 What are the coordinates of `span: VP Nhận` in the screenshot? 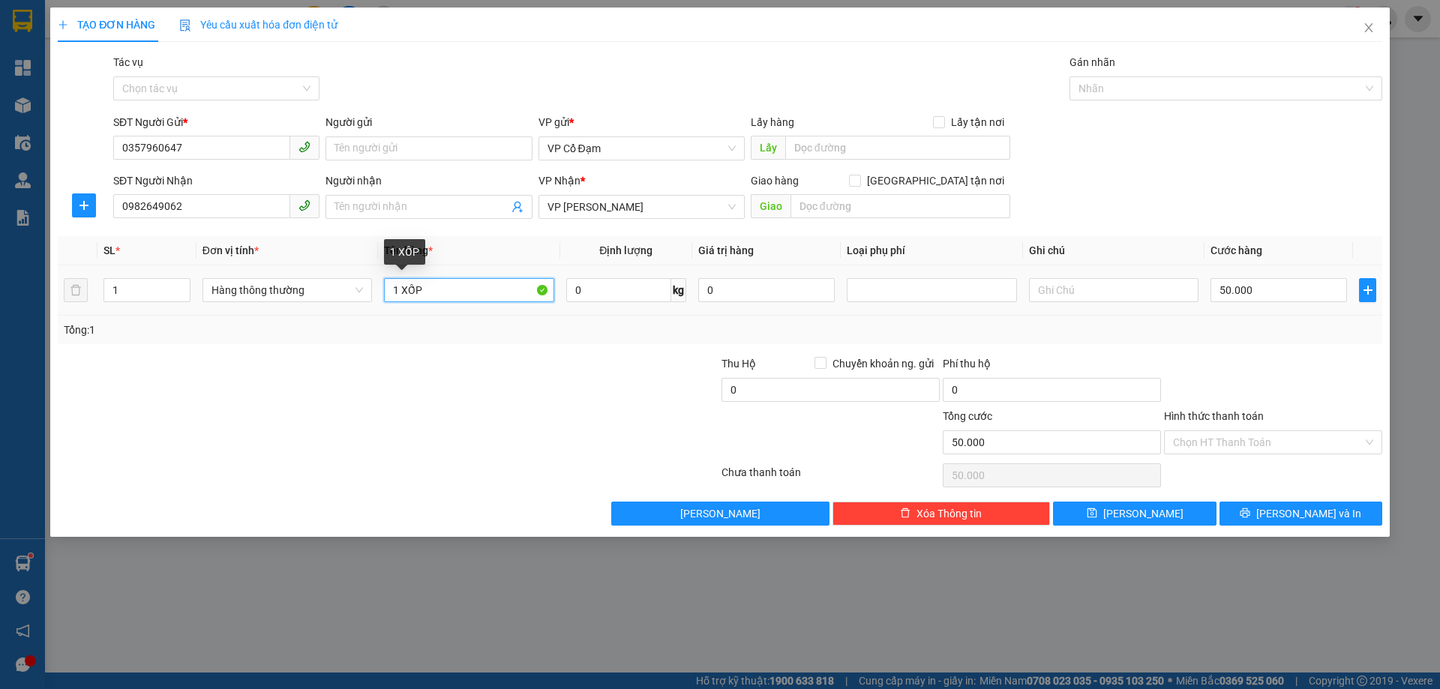 It's located at (559, 181).